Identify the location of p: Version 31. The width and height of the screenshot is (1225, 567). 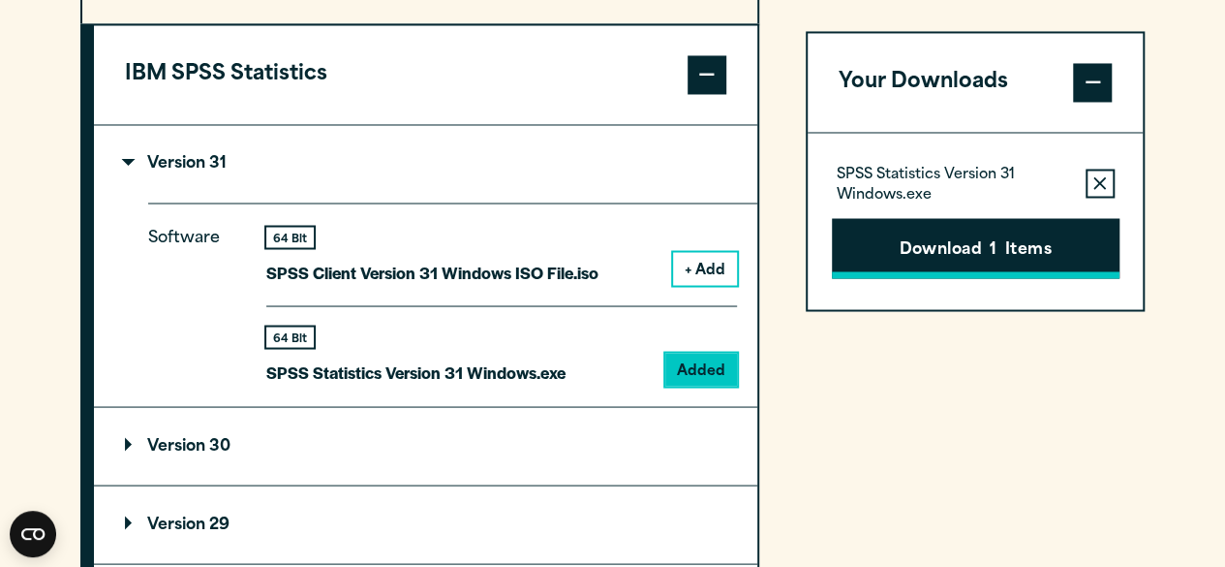
(175, 164).